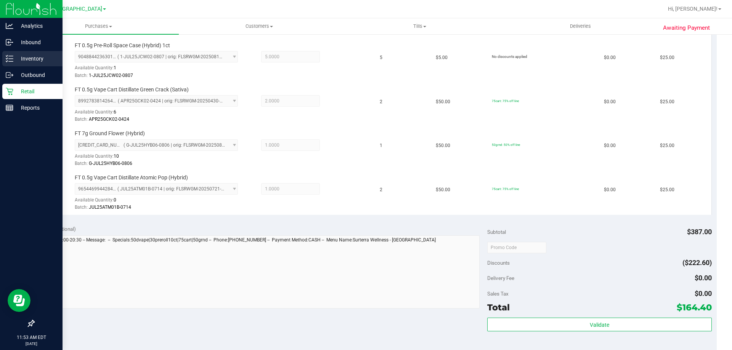 The width and height of the screenshot is (732, 350). What do you see at coordinates (686, 28) in the screenshot?
I see `span: Awaiting Payment` at bounding box center [686, 28].